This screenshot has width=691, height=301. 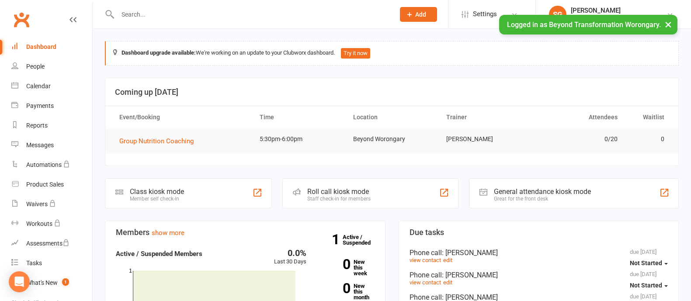 I want to click on div: SG, so click(x=558, y=14).